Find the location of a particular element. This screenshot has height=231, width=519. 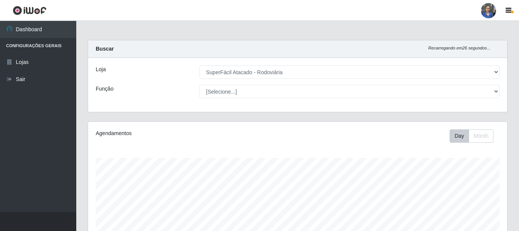

div: Toolbar with button groups is located at coordinates (474, 136).